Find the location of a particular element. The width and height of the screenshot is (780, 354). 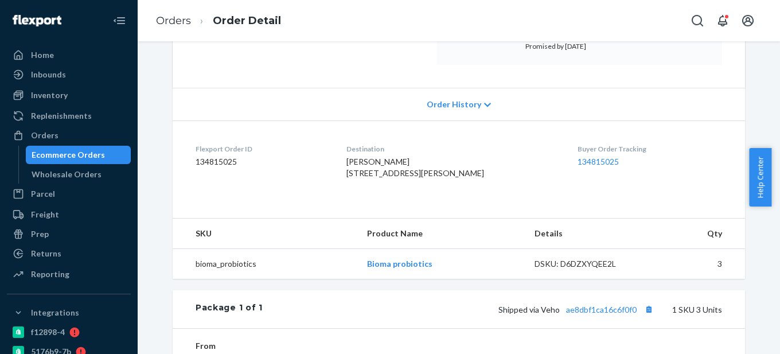

div: Parcel is located at coordinates (43, 194).